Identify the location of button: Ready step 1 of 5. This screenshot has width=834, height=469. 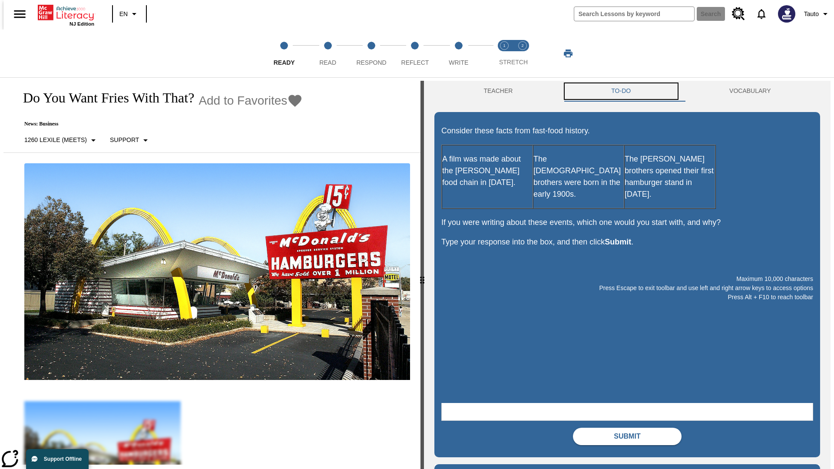
(284, 53).